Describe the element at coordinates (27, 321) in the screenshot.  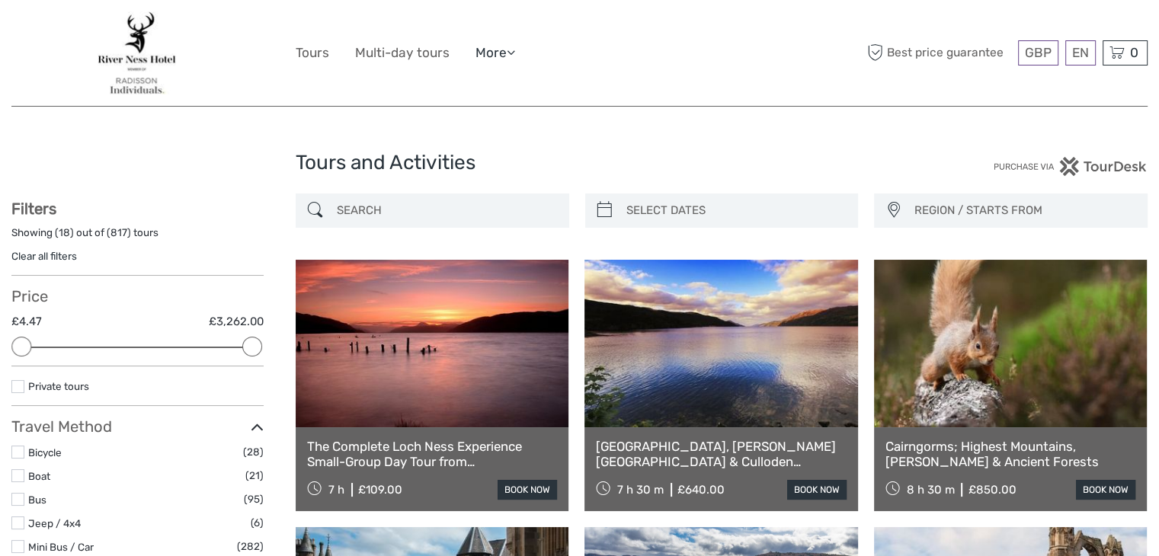
I see `label: £4.47` at that location.